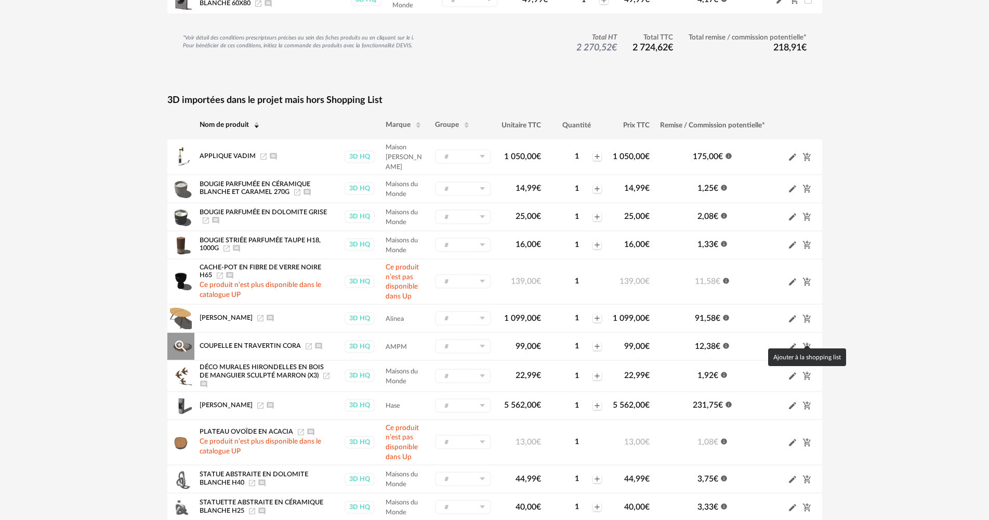  Describe the element at coordinates (634, 281) in the screenshot. I see `span: 139,00` at that location.